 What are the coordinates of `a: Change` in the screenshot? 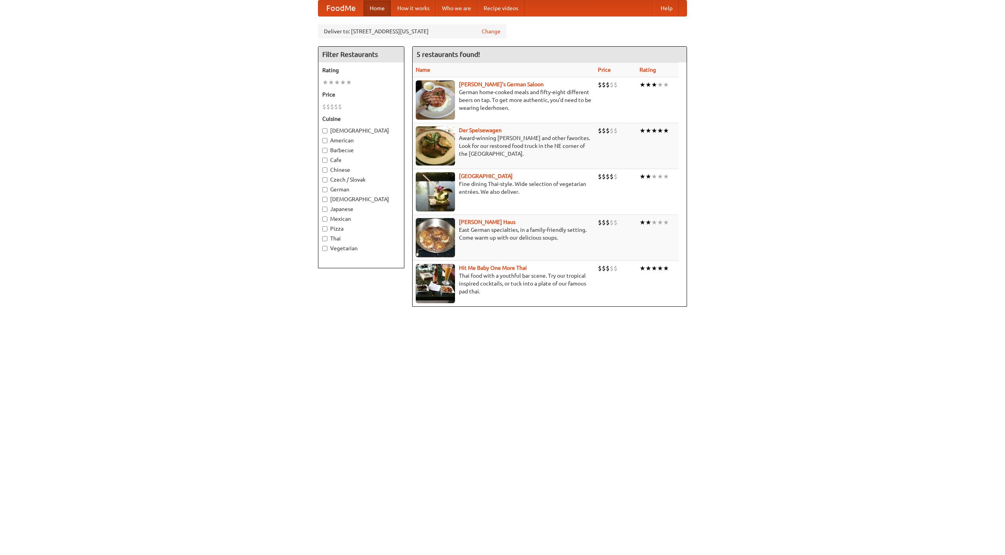 It's located at (491, 31).